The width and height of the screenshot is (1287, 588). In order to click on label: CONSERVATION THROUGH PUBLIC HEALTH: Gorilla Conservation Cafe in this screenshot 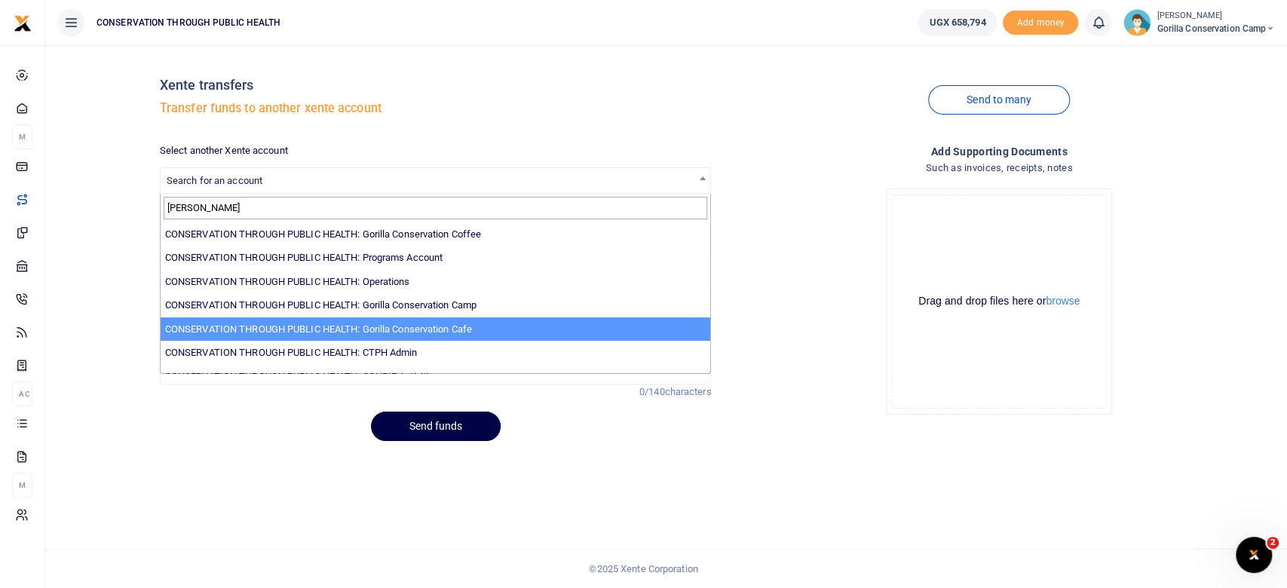, I will do `click(318, 329)`.